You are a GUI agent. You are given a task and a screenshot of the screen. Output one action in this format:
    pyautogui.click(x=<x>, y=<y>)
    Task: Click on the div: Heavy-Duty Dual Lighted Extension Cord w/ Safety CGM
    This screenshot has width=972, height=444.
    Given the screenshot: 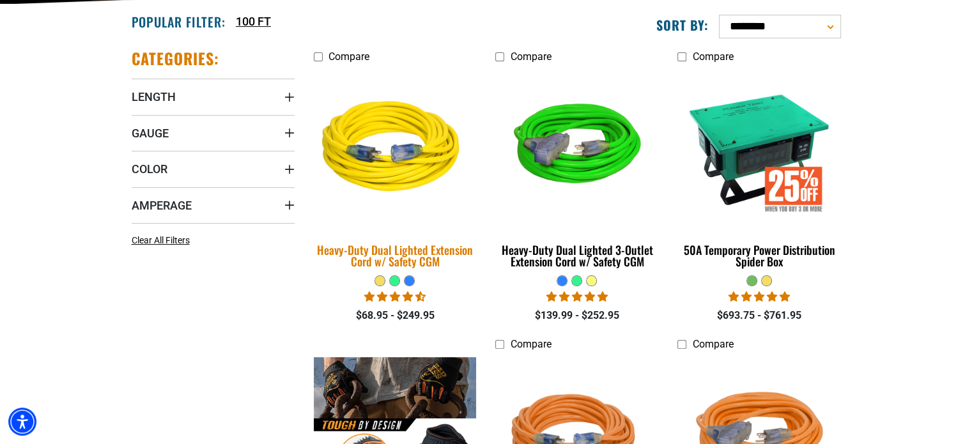 What is the action you would take?
    pyautogui.click(x=395, y=256)
    